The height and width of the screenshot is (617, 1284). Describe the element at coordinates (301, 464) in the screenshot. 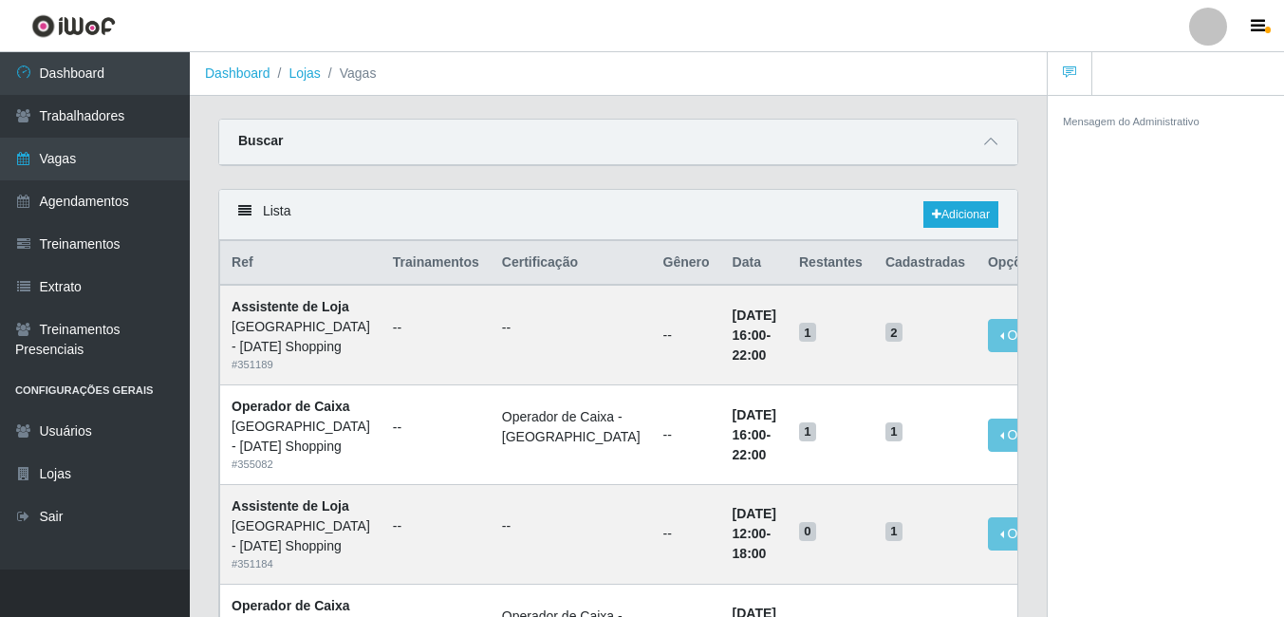

I see `div: # 355082` at that location.